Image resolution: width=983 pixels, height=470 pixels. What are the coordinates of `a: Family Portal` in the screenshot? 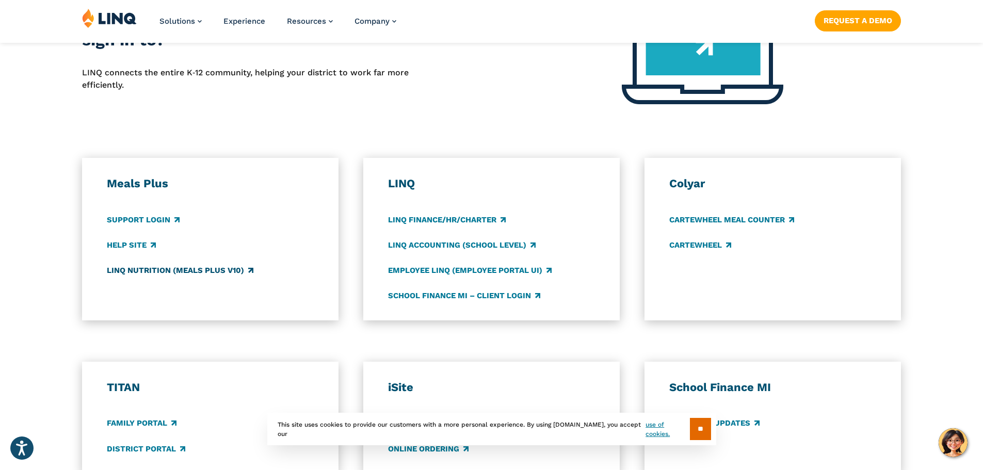 It's located at (141, 424).